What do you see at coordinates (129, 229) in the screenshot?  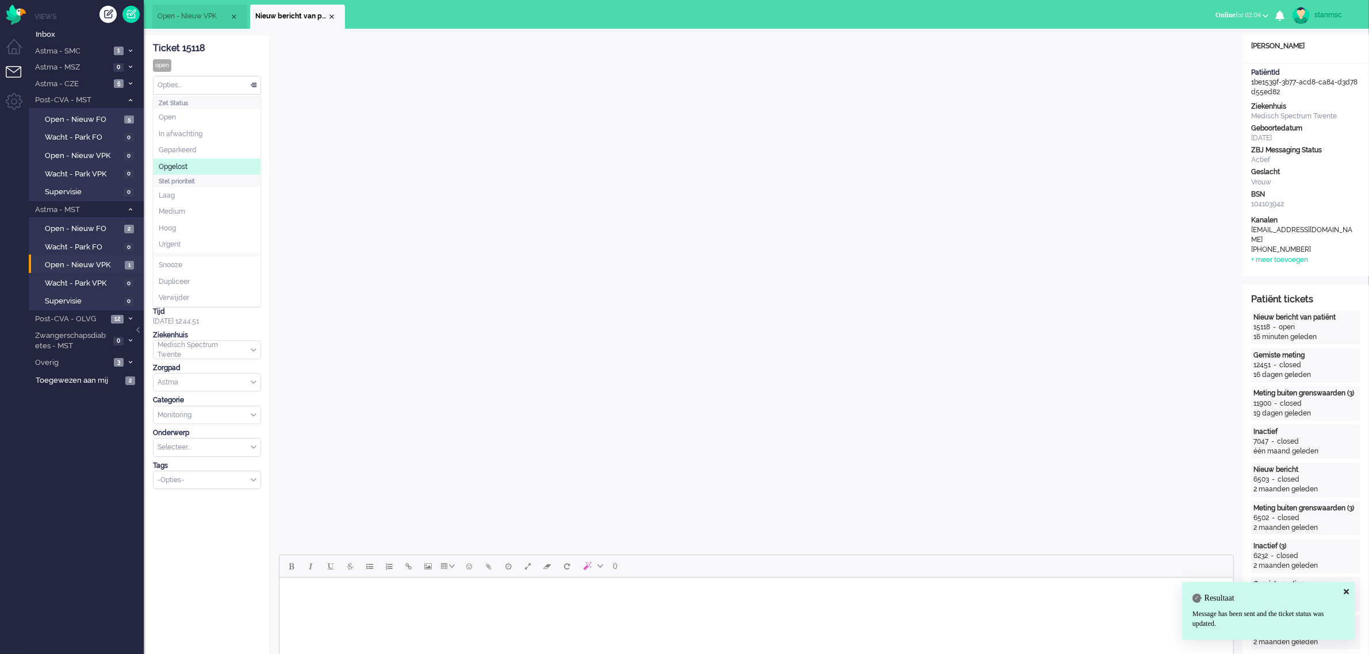 I see `span: 2` at bounding box center [129, 229].